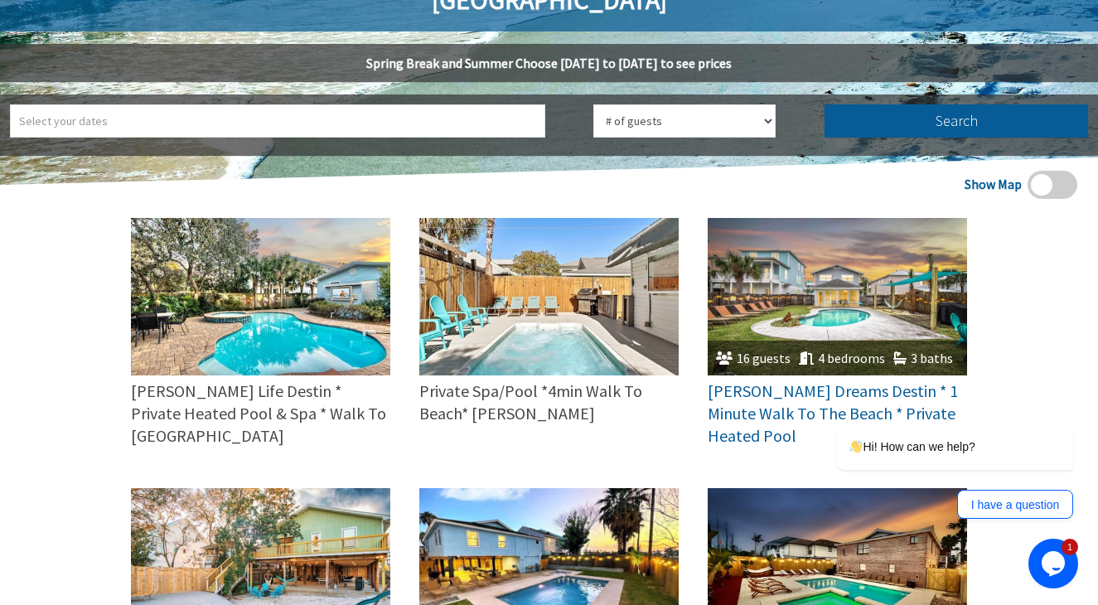 The height and width of the screenshot is (605, 1098). What do you see at coordinates (749, 358) in the screenshot?
I see `div: 16 guests` at bounding box center [749, 358].